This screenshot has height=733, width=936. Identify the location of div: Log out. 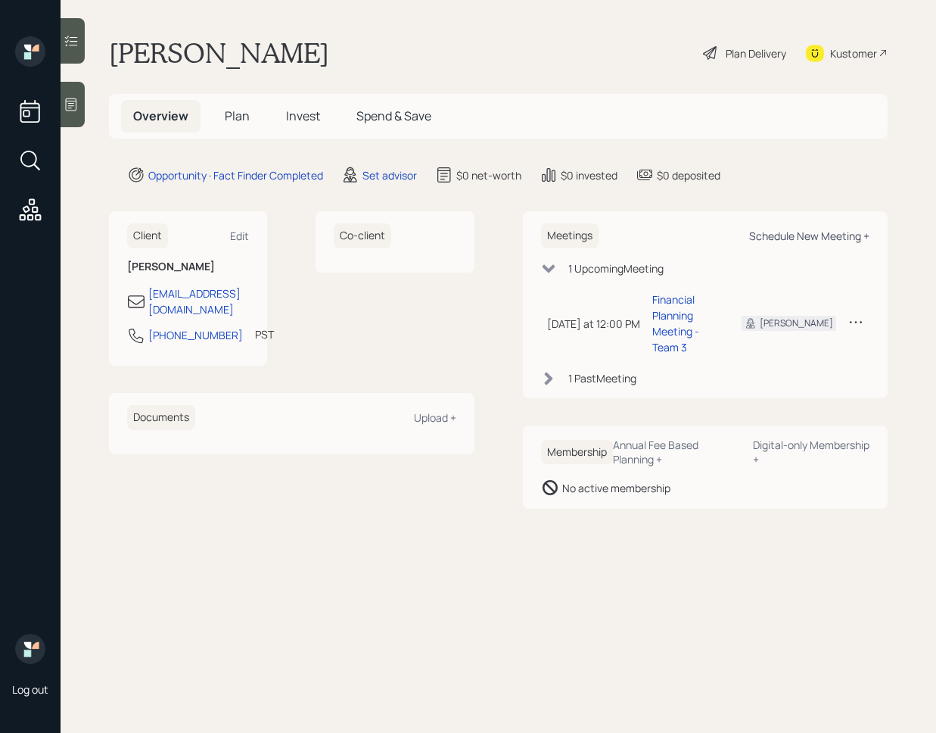
(30, 689).